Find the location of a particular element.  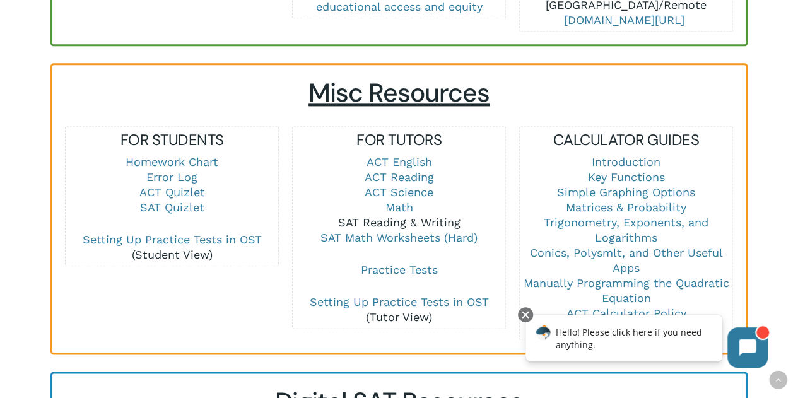

h5: FOR TUTORS is located at coordinates (399, 140).